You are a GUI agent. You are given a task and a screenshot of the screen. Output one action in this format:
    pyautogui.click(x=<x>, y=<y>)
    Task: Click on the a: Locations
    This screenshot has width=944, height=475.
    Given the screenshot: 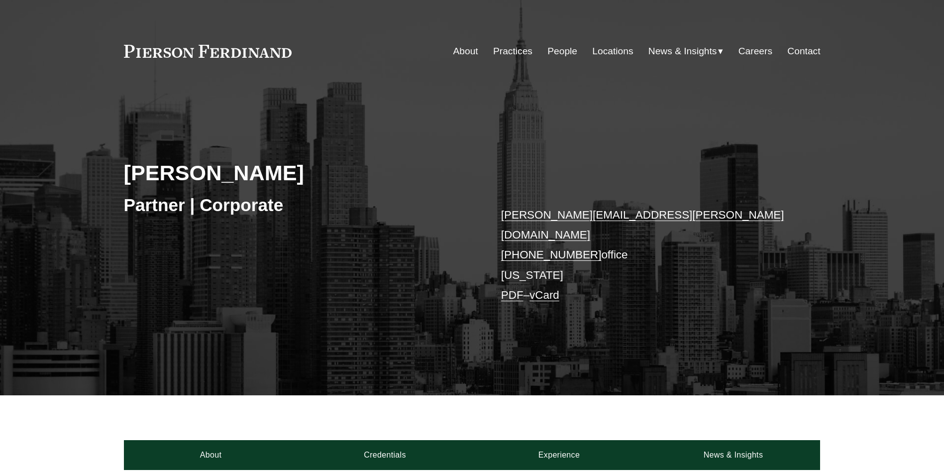 What is the action you would take?
    pyautogui.click(x=613, y=51)
    